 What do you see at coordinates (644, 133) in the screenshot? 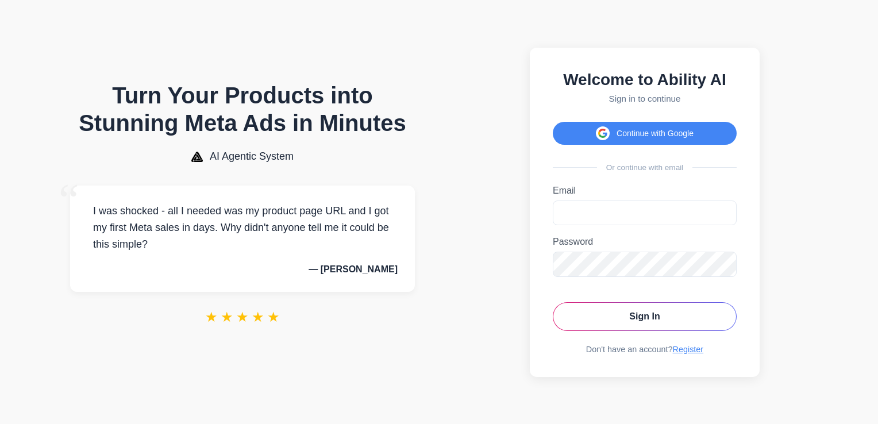
I see `button: Continue with Google` at bounding box center [644, 133].